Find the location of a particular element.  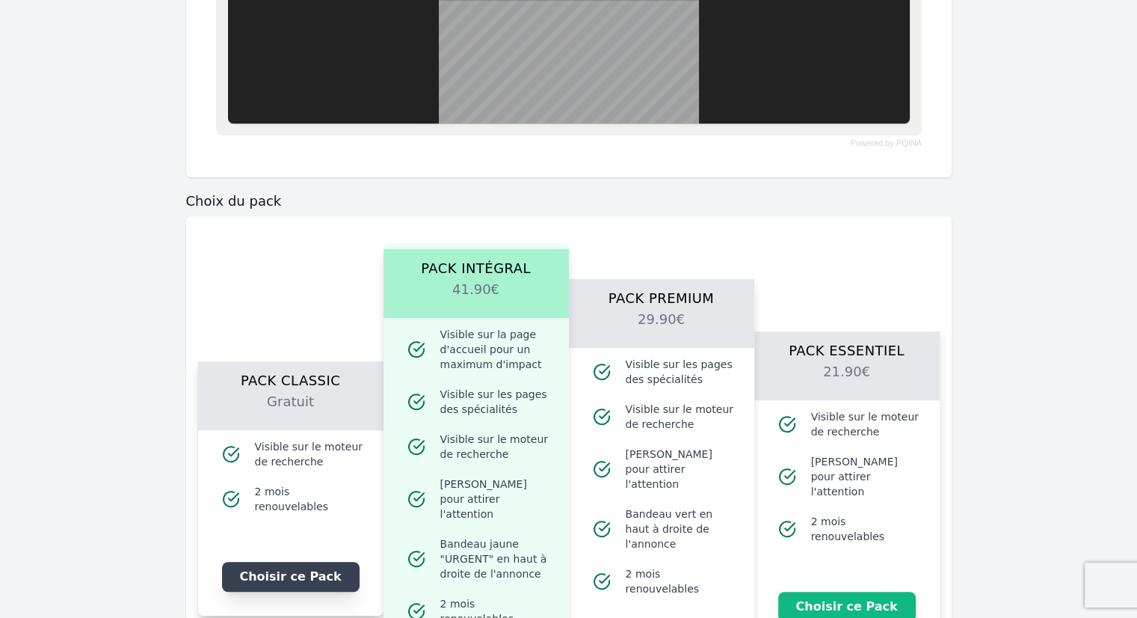

button: Choisir ce Pack is located at coordinates (291, 576).